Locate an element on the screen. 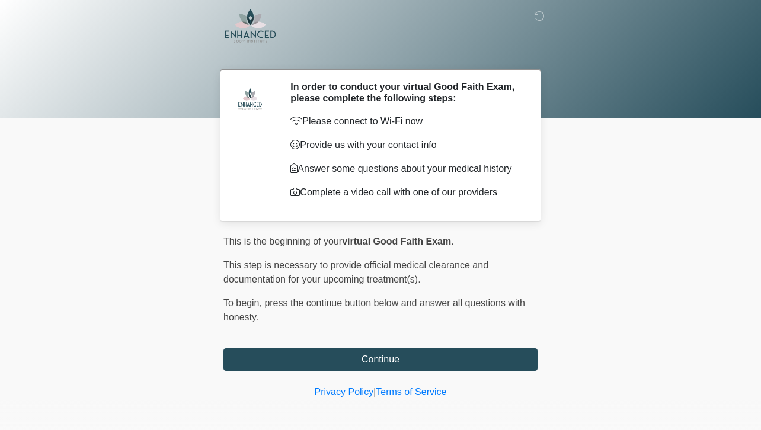 This screenshot has height=430, width=761. p: Answer some questions about your medical history is located at coordinates (405, 169).